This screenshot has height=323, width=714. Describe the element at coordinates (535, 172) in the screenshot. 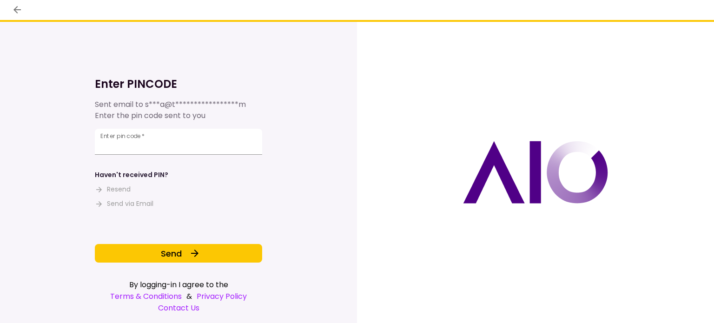

I see `img: AIO logo` at that location.